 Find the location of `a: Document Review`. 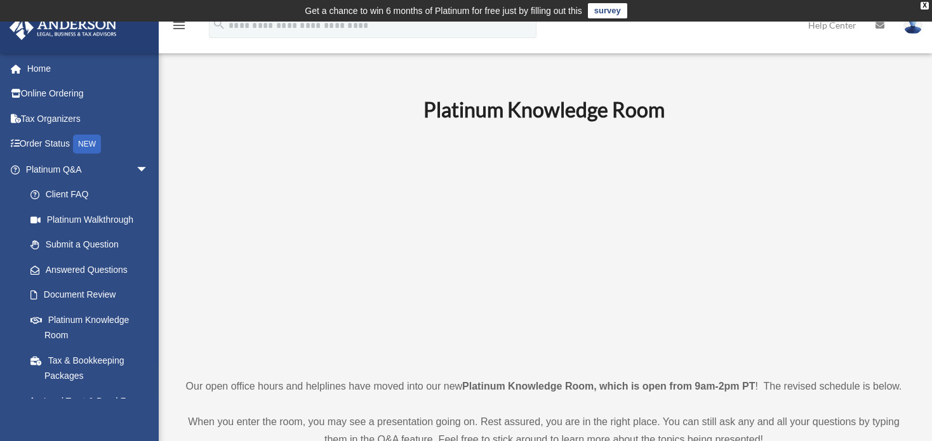

a: Document Review is located at coordinates (93, 295).